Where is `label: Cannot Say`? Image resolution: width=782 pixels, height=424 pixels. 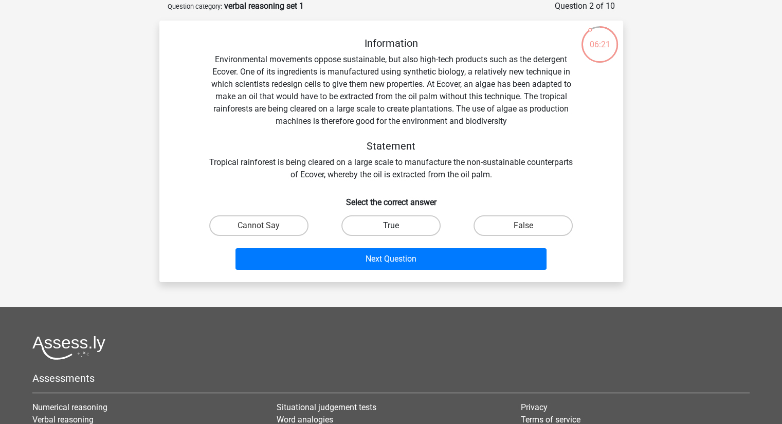 label: Cannot Say is located at coordinates (259, 226).